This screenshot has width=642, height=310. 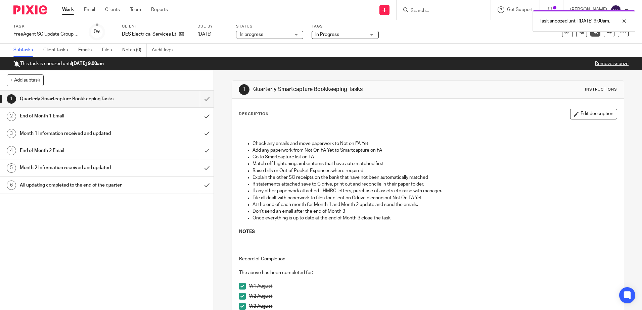 I want to click on p: Raise bills or Out of Pocket Expenses where required, so click(x=434, y=171).